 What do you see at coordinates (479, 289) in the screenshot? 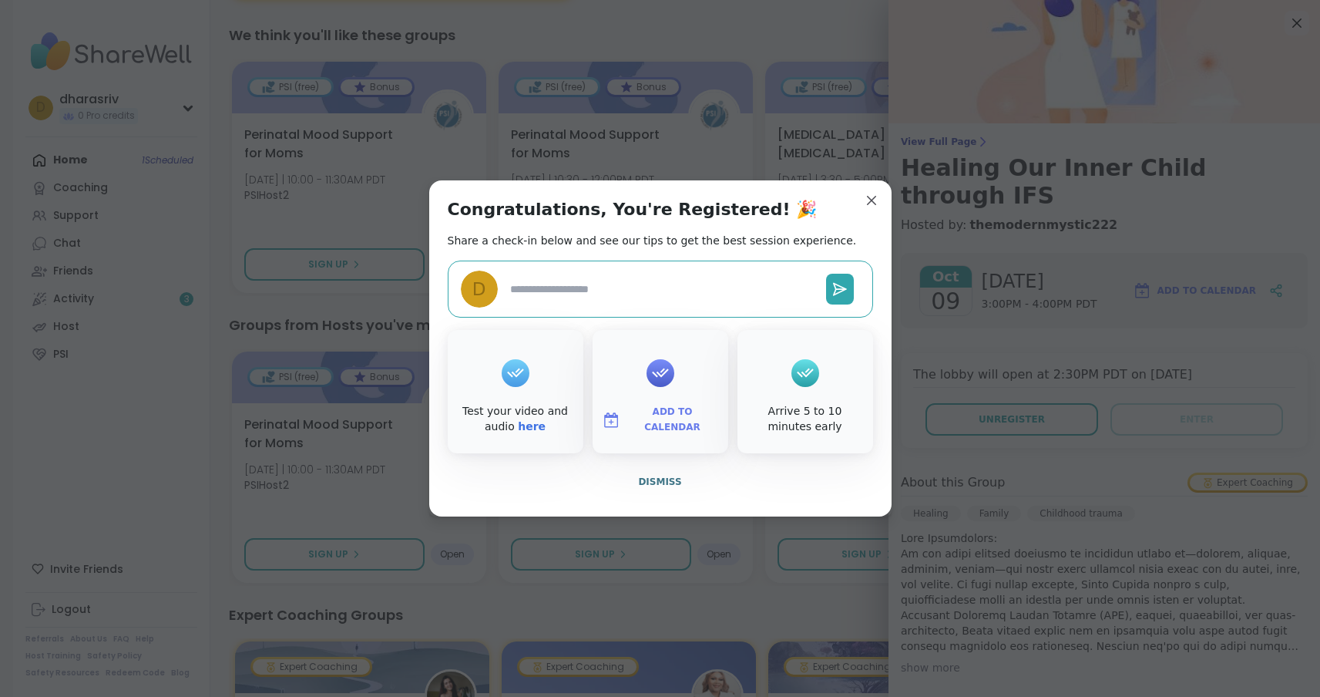
I see `span: d` at bounding box center [479, 289].